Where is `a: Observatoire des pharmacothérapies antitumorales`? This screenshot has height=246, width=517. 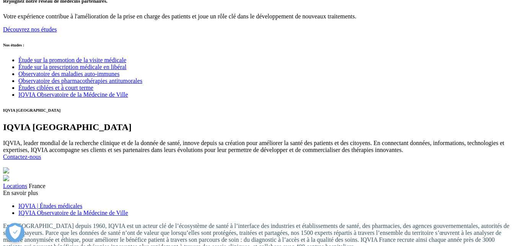
a: Observatoire des pharmacothérapies antitumorales is located at coordinates (80, 80).